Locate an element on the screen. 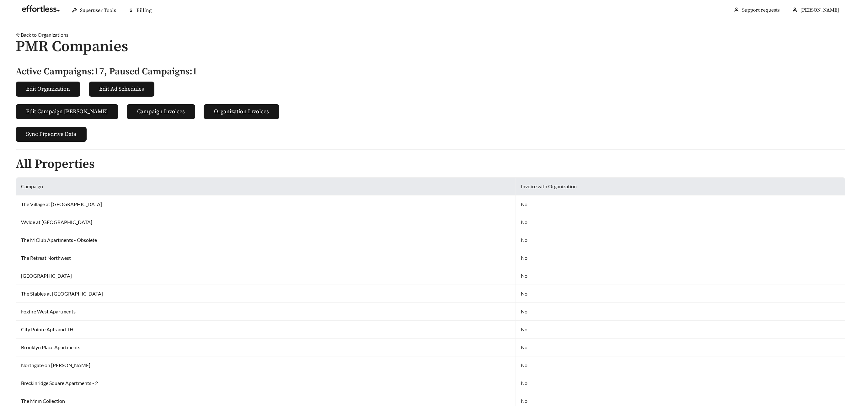  span: Organization Invoices is located at coordinates (241, 111).